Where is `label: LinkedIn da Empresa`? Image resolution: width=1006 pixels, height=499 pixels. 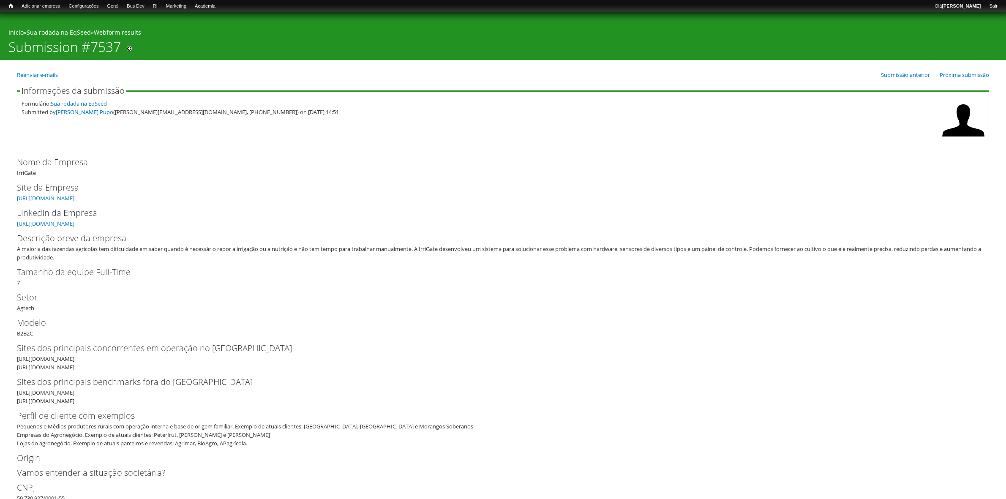
label: LinkedIn da Empresa is located at coordinates (496, 213).